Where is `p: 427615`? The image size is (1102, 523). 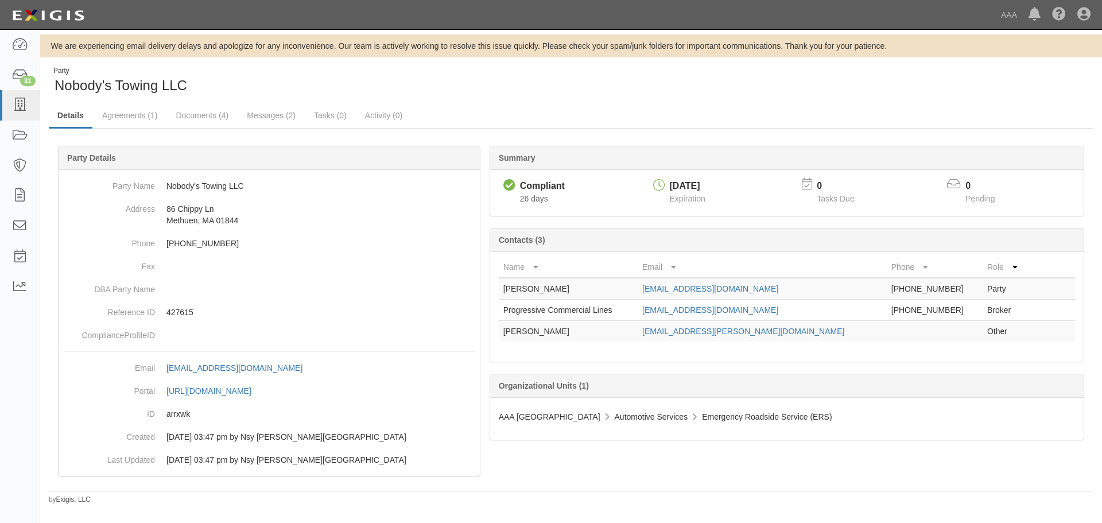
p: 427615 is located at coordinates (321, 312).